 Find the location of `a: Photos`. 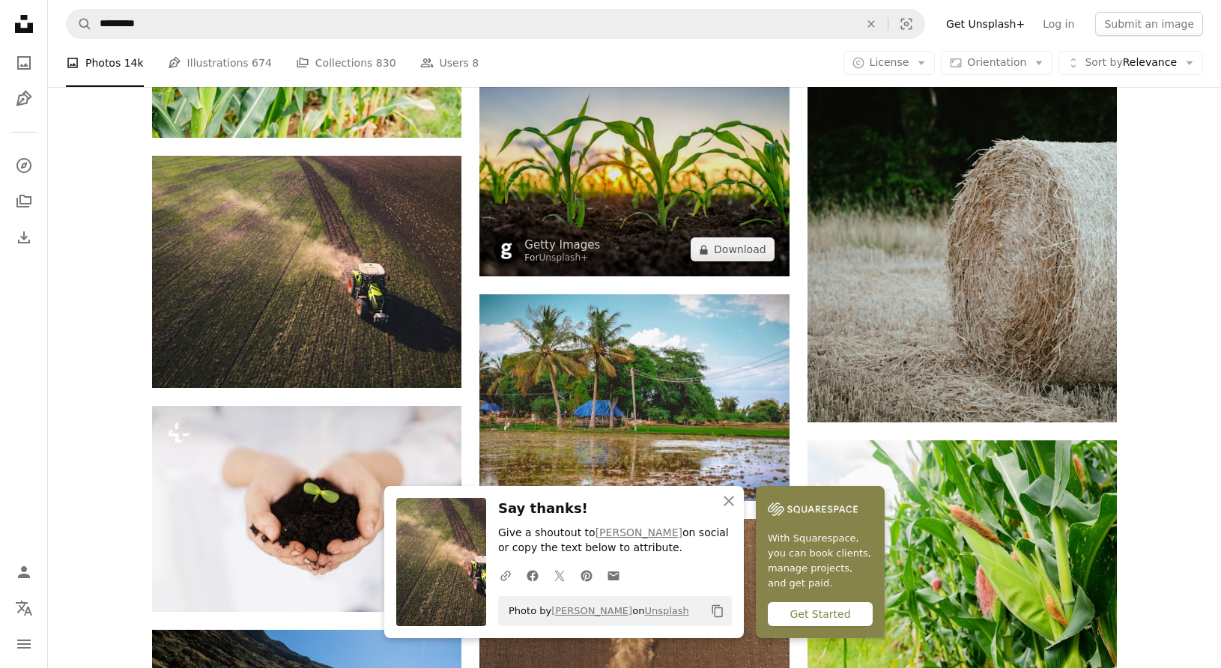

a: Photos is located at coordinates (24, 63).